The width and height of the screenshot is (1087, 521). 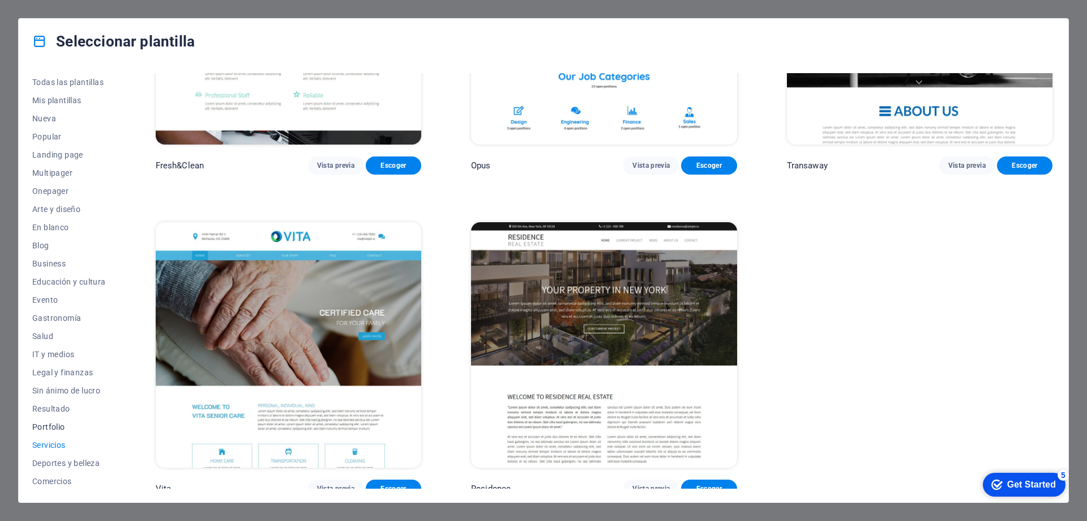 I want to click on button: Gastronomía, so click(x=69, y=318).